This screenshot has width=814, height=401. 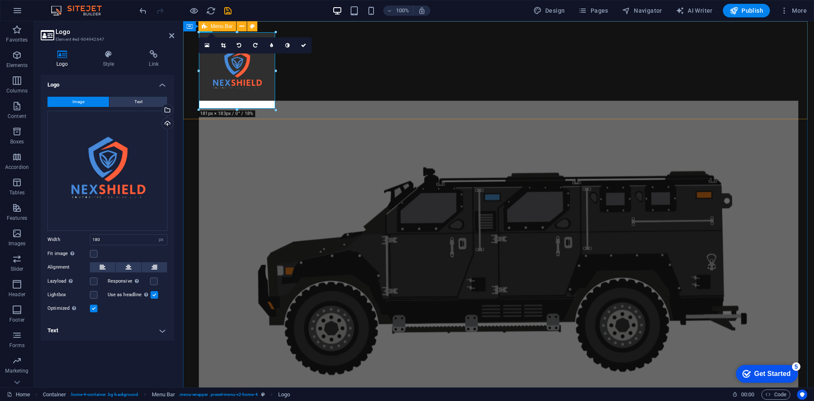 What do you see at coordinates (746, 11) in the screenshot?
I see `span: Publish` at bounding box center [746, 11].